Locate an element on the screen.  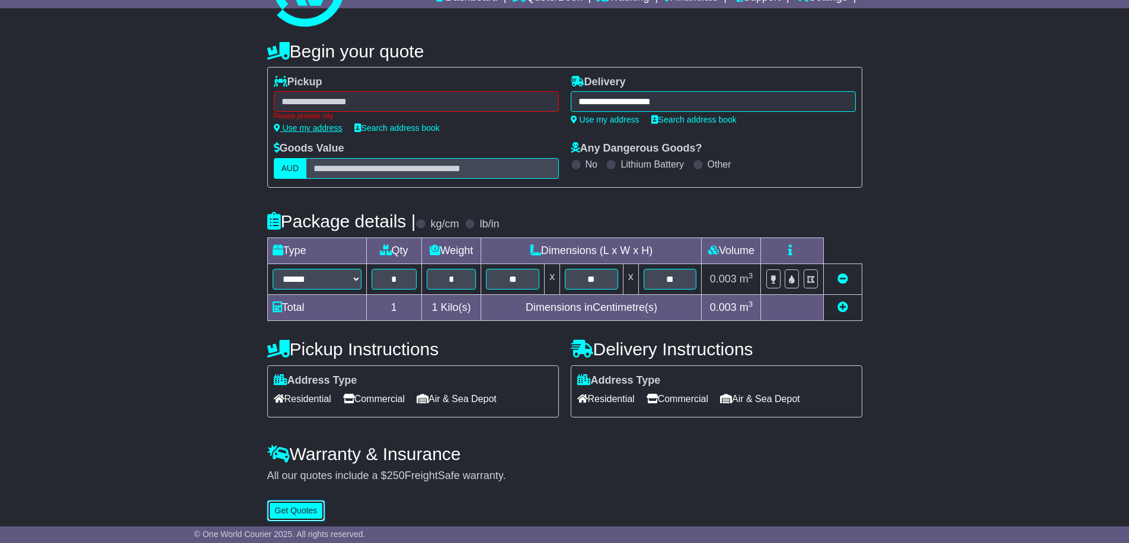
span: © One World Courier 2025. All rights reserved. is located at coordinates (280, 535).